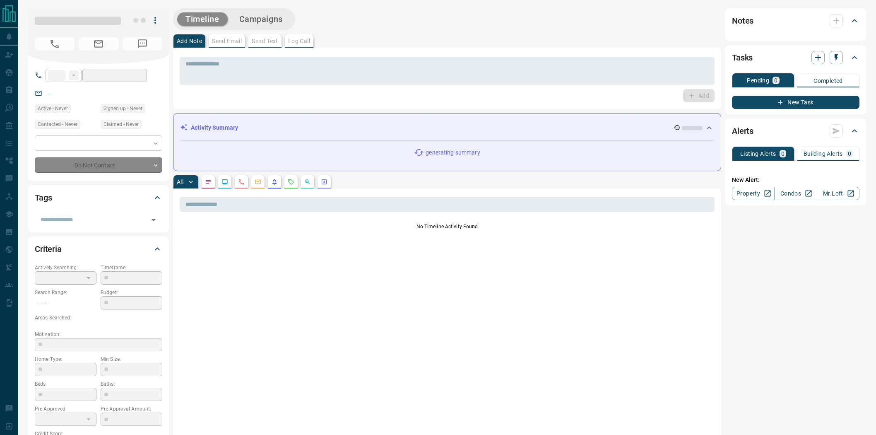 The width and height of the screenshot is (876, 435). Describe the element at coordinates (65, 409) in the screenshot. I see `p: Pre-Approved:` at that location.